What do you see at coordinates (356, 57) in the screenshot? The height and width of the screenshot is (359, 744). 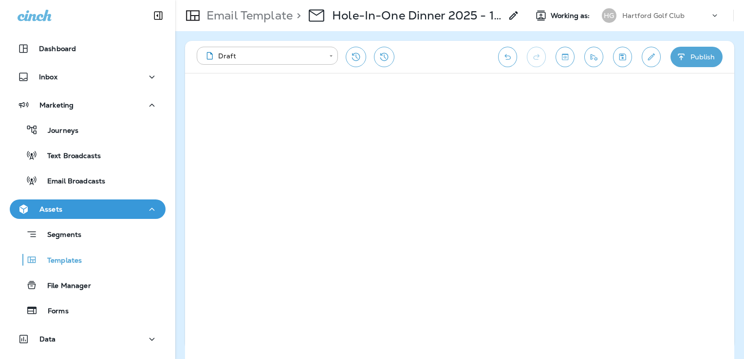 I see `button: Restore from previous version` at bounding box center [356, 57].